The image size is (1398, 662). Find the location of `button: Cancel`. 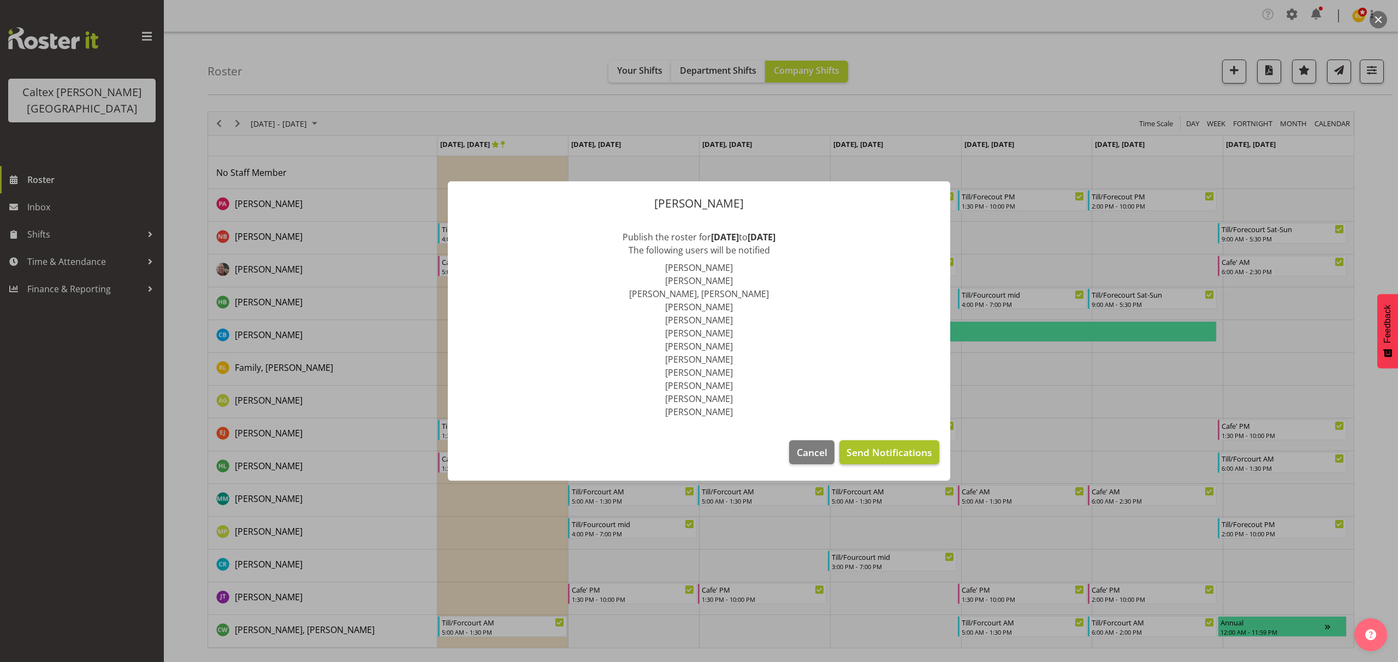

button: Cancel is located at coordinates (812, 452).